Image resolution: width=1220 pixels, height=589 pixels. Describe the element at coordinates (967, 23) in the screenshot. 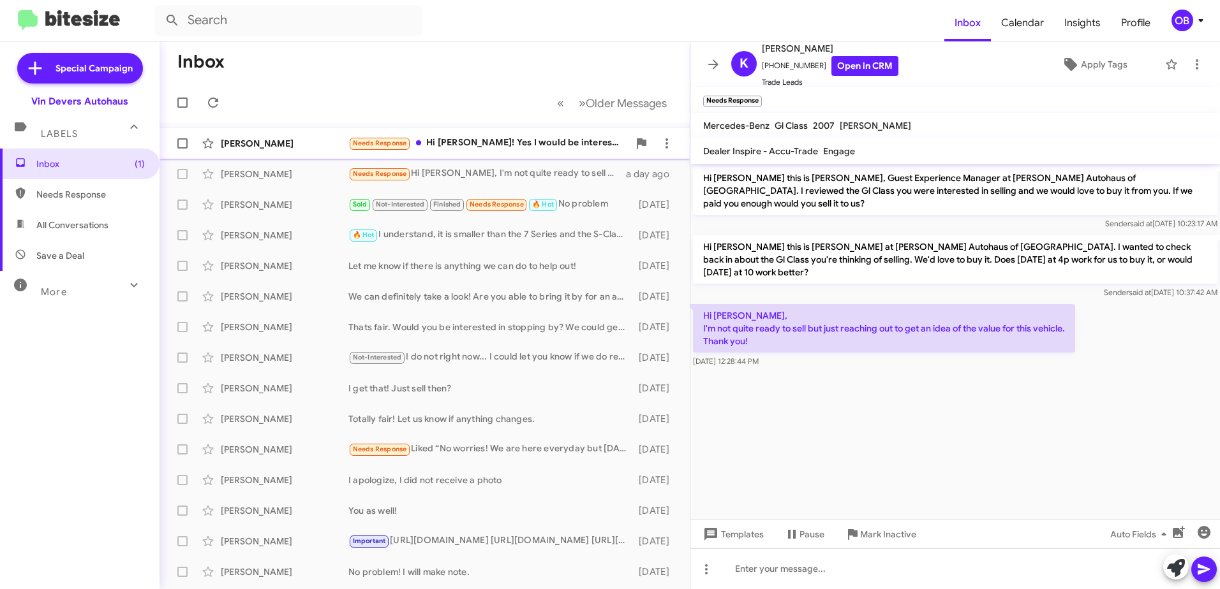

I see `a: Inbox` at that location.